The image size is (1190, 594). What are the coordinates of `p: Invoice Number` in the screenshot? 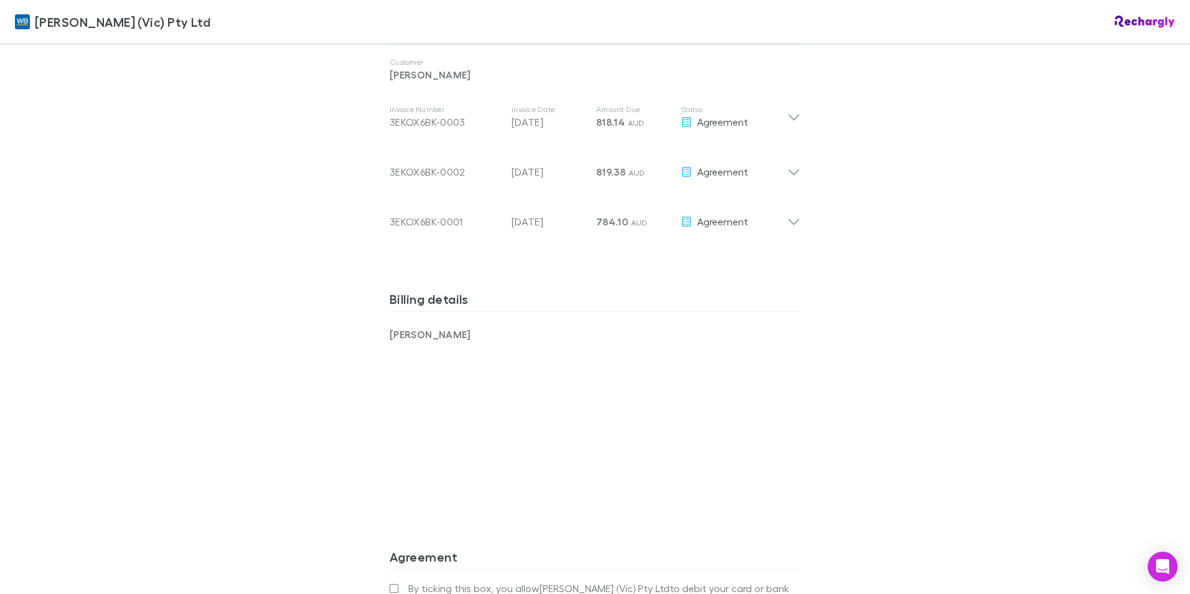 It's located at (446, 110).